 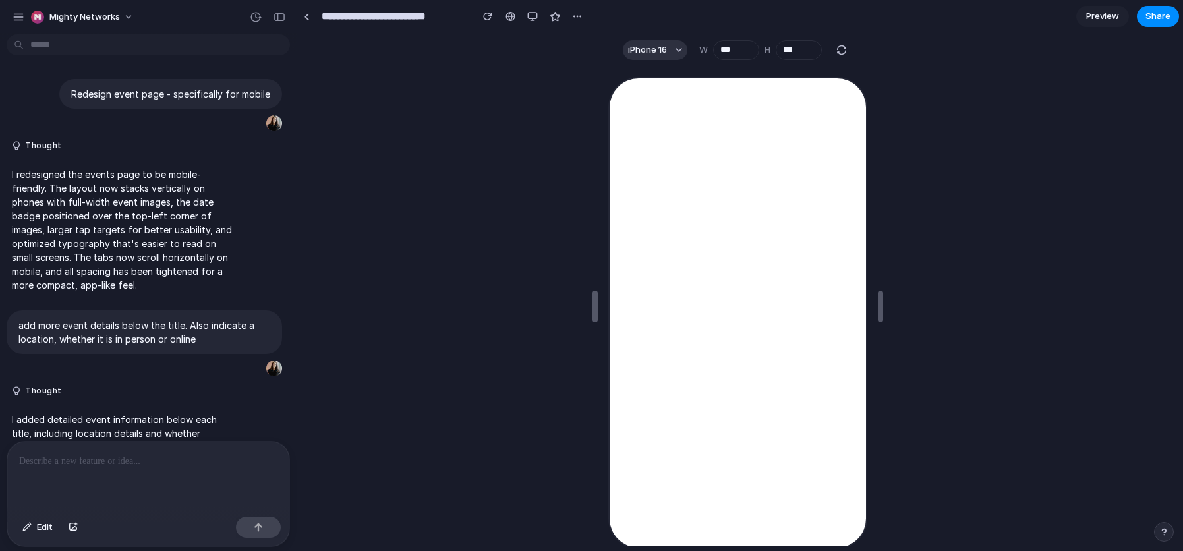 I want to click on button: Share, so click(x=1158, y=16).